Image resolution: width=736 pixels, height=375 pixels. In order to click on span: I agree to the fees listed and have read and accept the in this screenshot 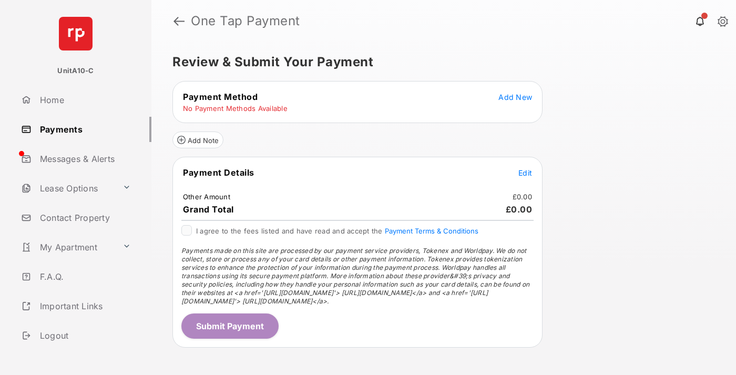, I will do `click(337, 231)`.